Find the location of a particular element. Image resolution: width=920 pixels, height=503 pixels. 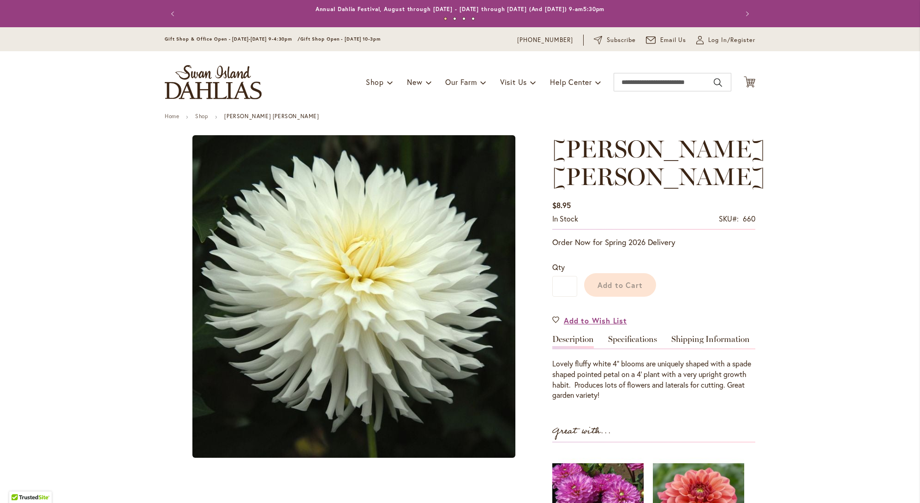

p: Order Now for Spring 2026 Delivery is located at coordinates (654, 242).